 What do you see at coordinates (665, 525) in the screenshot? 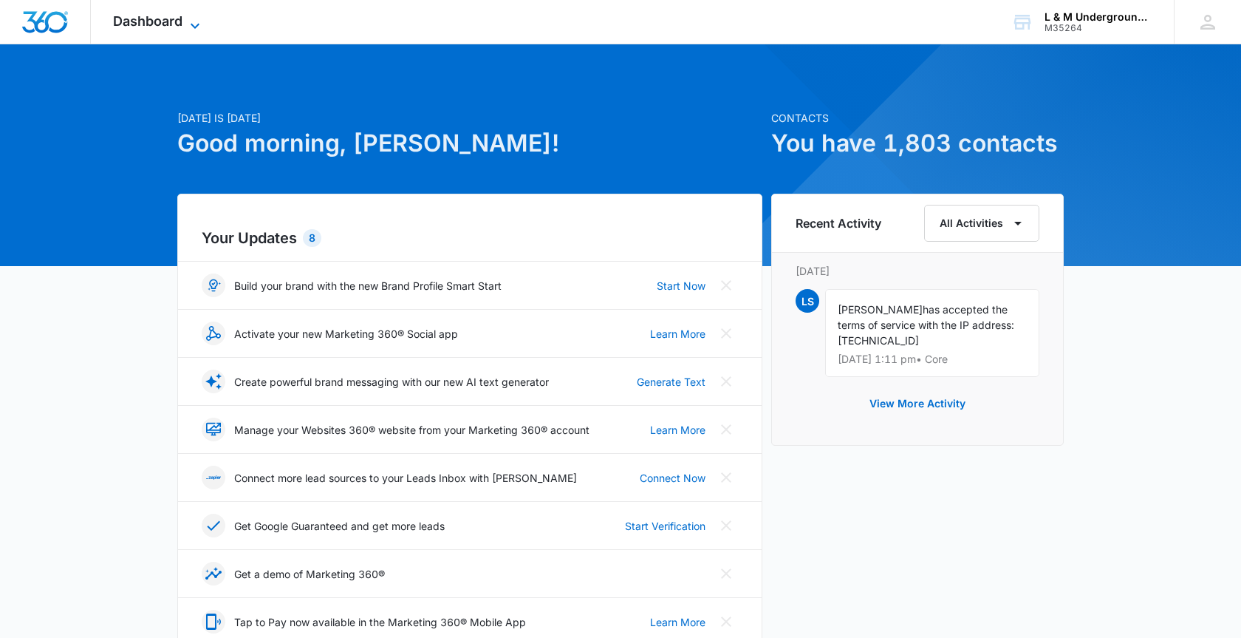
I see `a: Start Verification` at bounding box center [665, 525].